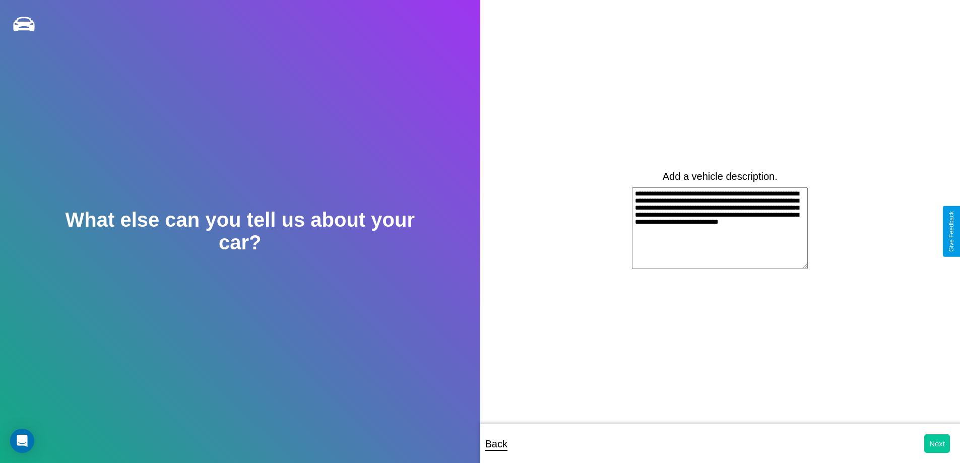 The height and width of the screenshot is (463, 960). What do you see at coordinates (22, 441) in the screenshot?
I see `div: Open Intercom Messenger` at bounding box center [22, 441].